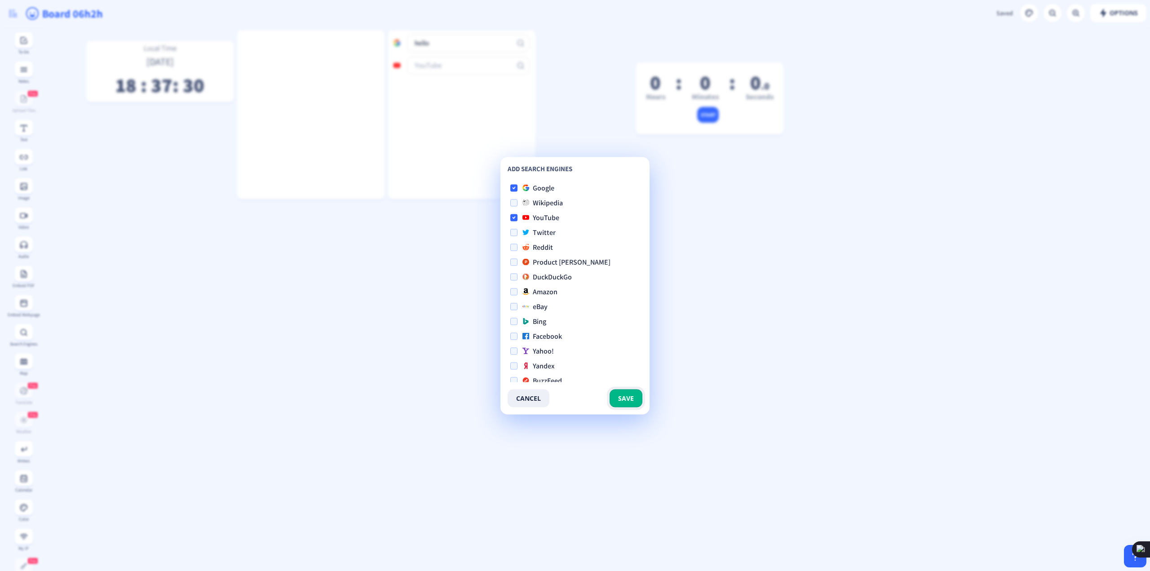 This screenshot has width=1150, height=571. What do you see at coordinates (526, 380) in the screenshot?
I see `img: buzzfeed.png` at bounding box center [526, 380].